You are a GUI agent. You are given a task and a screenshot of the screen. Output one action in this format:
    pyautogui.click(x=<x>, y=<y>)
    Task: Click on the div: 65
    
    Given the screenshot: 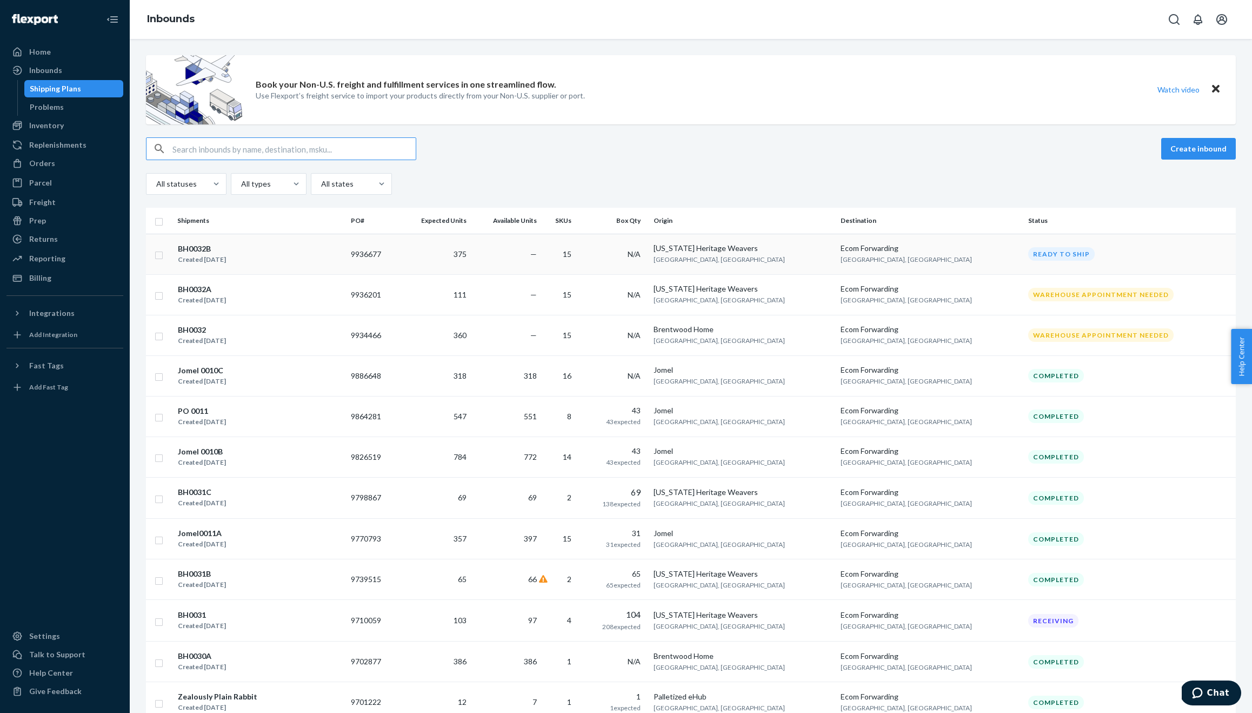 What is the action you would take?
    pyautogui.click(x=612, y=574)
    